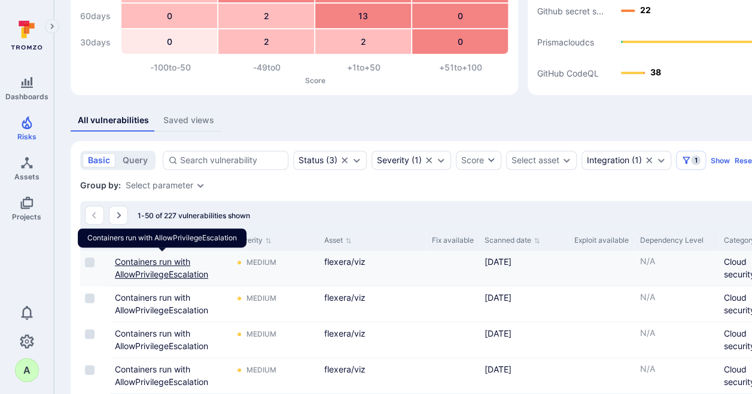 The width and height of the screenshot is (752, 394). I want to click on div: Status, so click(311, 160).